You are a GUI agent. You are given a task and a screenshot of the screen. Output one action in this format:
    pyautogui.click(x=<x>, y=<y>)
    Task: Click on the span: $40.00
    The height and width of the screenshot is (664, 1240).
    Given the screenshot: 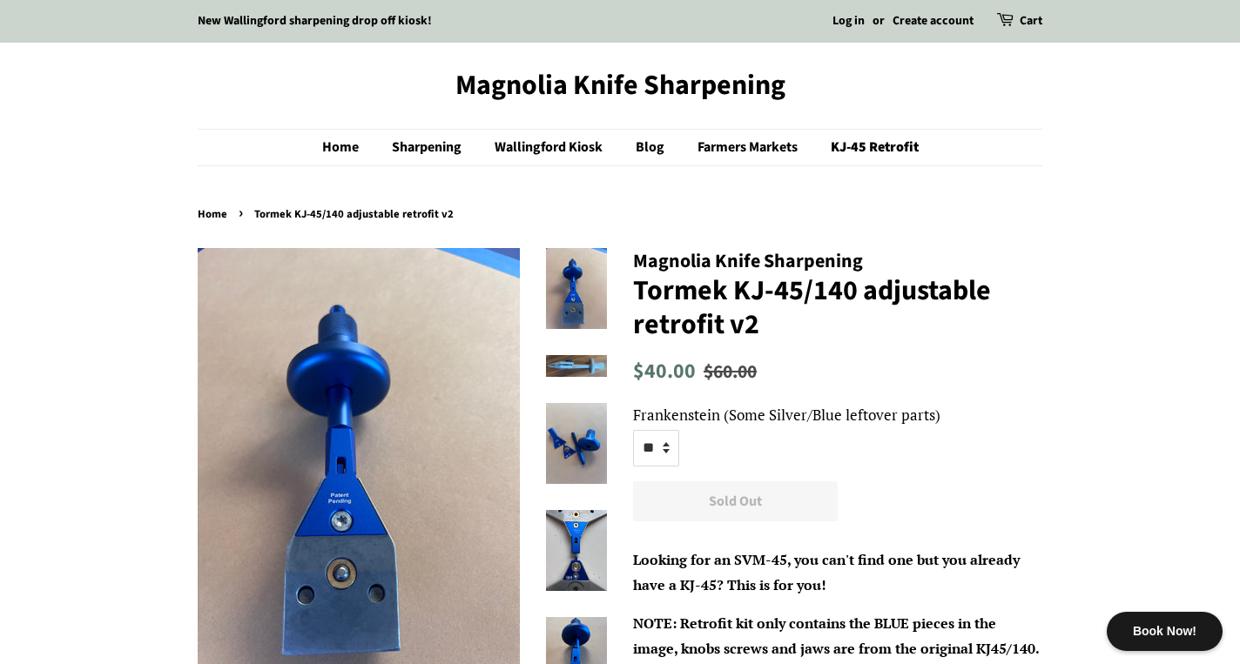 What is the action you would take?
    pyautogui.click(x=664, y=372)
    